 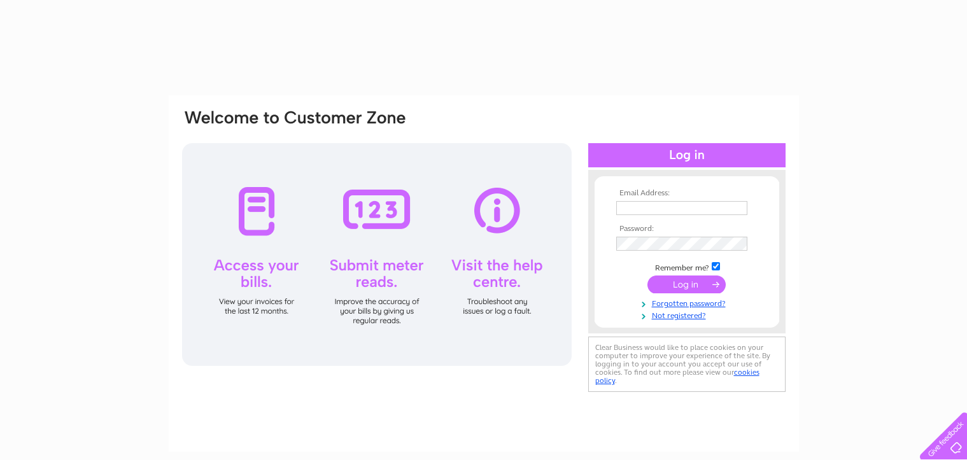 What do you see at coordinates (686, 285) in the screenshot?
I see `input: Submit` at bounding box center [686, 285].